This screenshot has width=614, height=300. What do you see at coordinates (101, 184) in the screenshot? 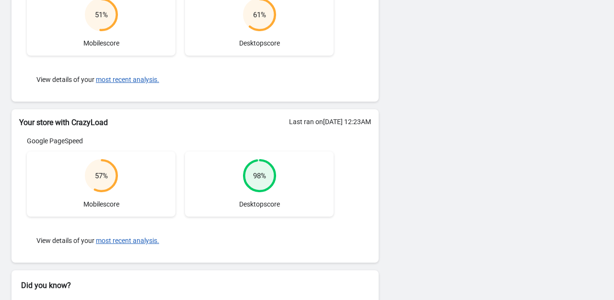
I see `div: Mobile score` at bounding box center [101, 184].